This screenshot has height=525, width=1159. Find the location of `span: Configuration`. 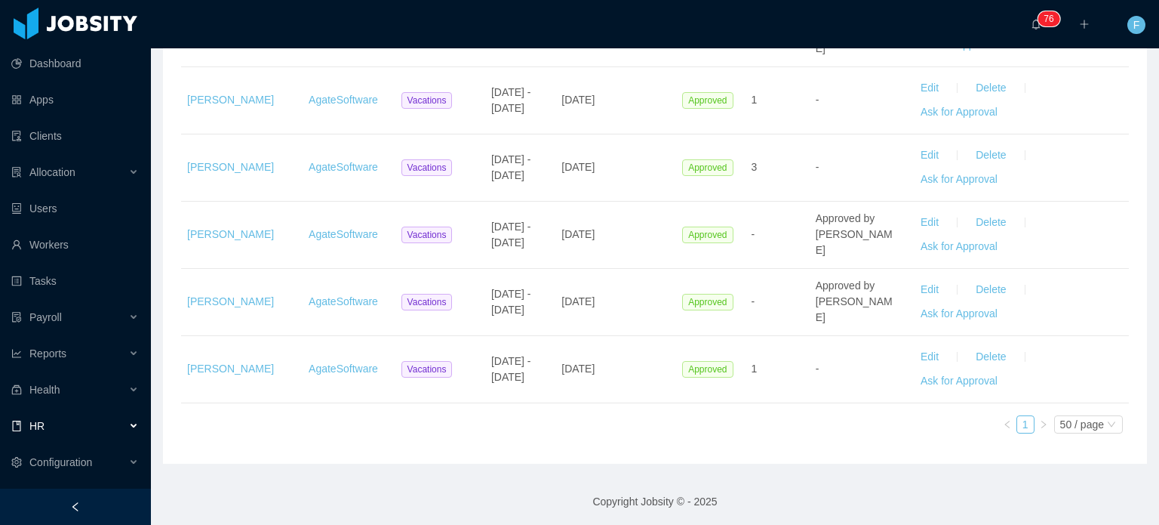

span: Configuration is located at coordinates (60, 462).